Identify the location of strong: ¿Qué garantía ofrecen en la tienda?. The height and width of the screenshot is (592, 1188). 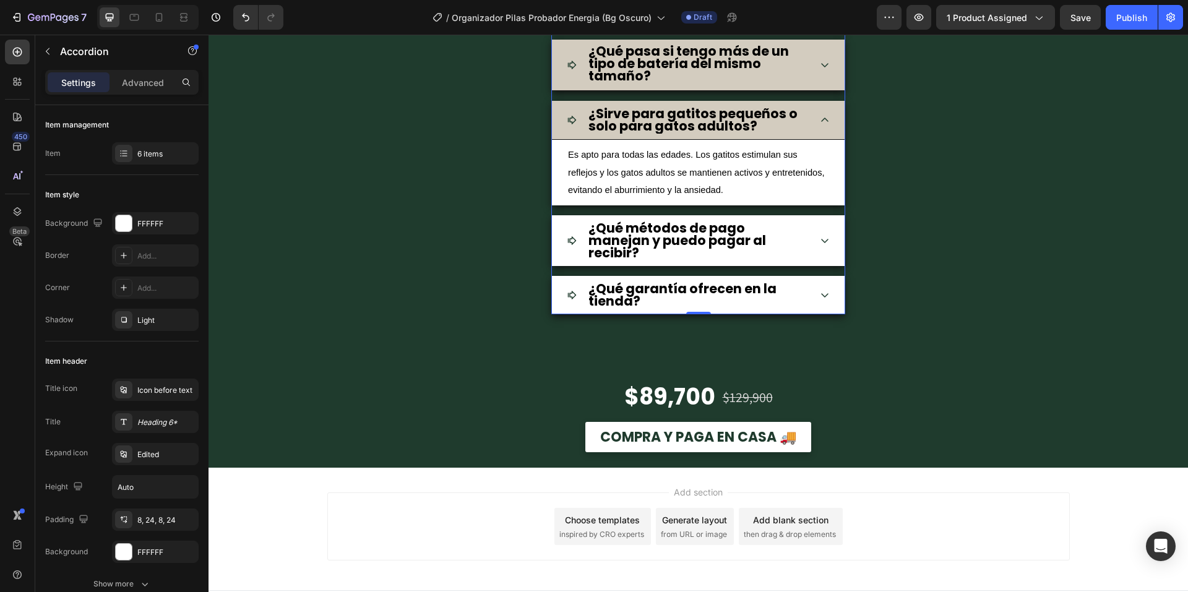
(474, 260).